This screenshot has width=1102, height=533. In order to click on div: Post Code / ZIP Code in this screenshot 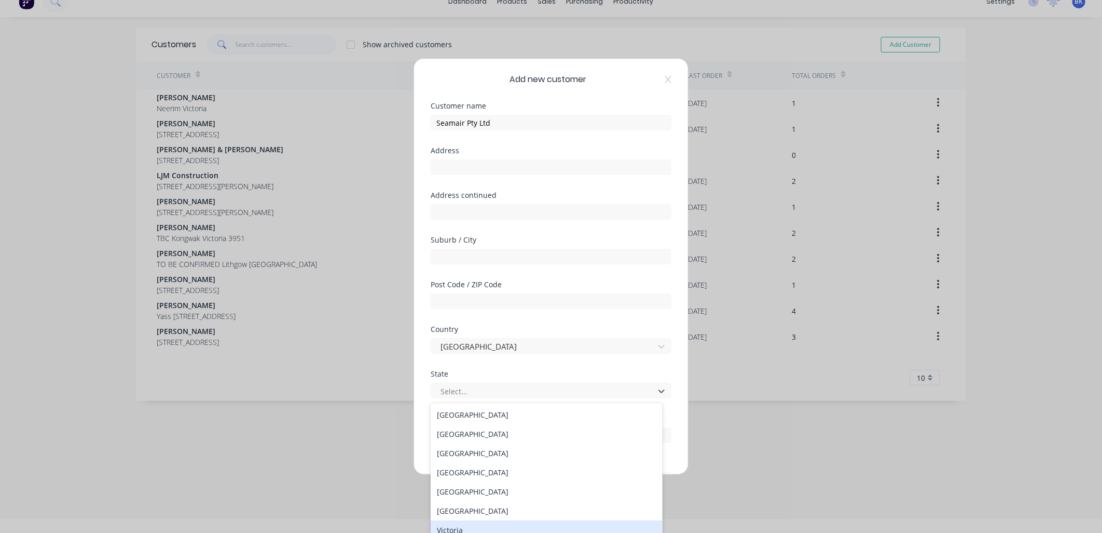, I will do `click(551, 284)`.